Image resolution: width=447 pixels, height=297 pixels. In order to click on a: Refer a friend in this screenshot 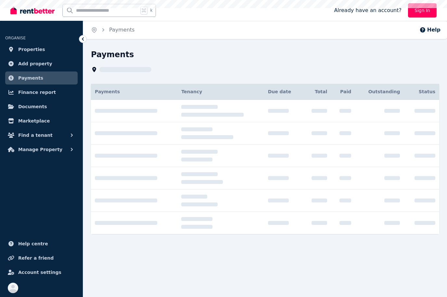, I will do `click(41, 258)`.